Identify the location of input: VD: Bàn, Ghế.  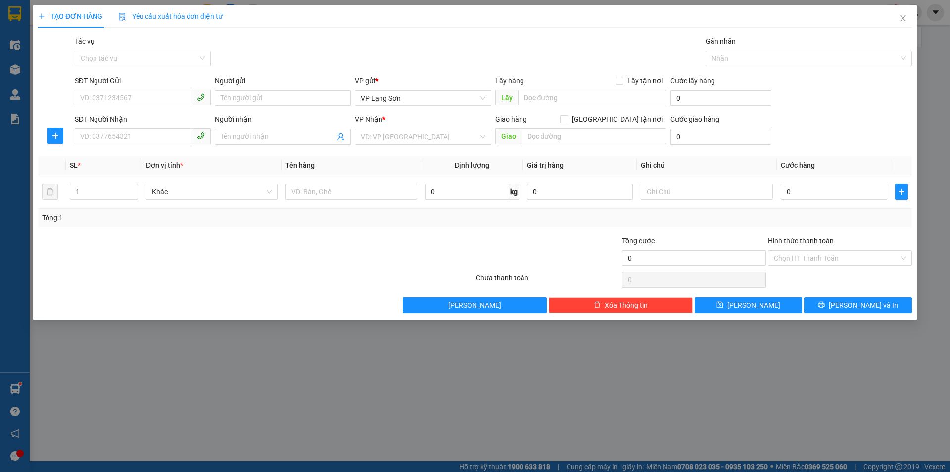
(351, 191).